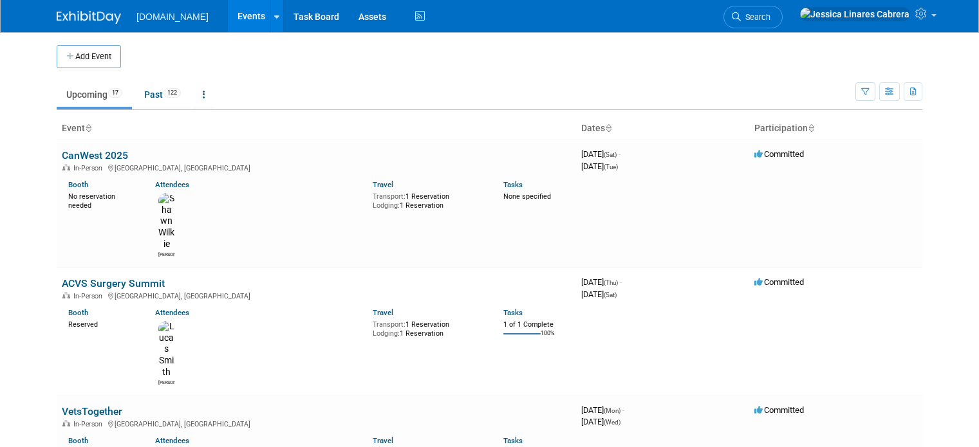 This screenshot has height=447, width=979. Describe the element at coordinates (166, 221) in the screenshot. I see `img: Shawn Wilkie` at that location.